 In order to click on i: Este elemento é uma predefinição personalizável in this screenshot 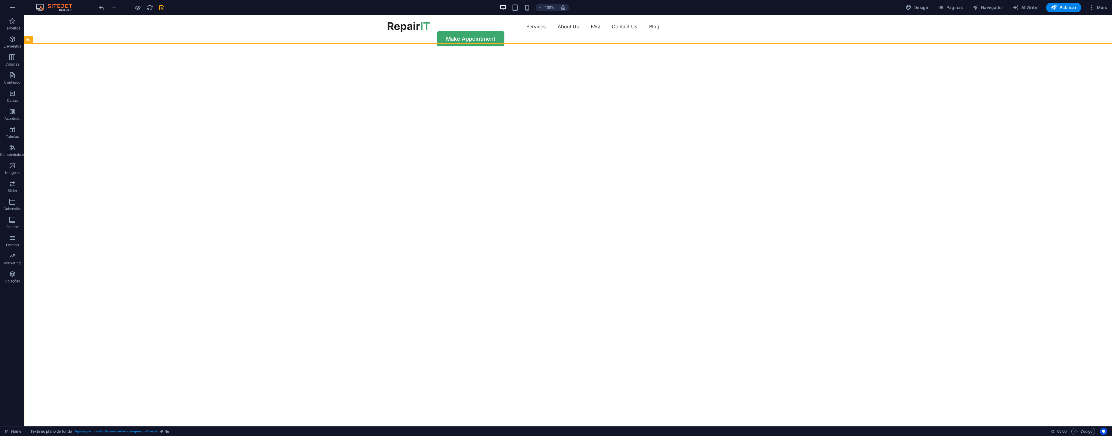, I will do `click(162, 431)`.